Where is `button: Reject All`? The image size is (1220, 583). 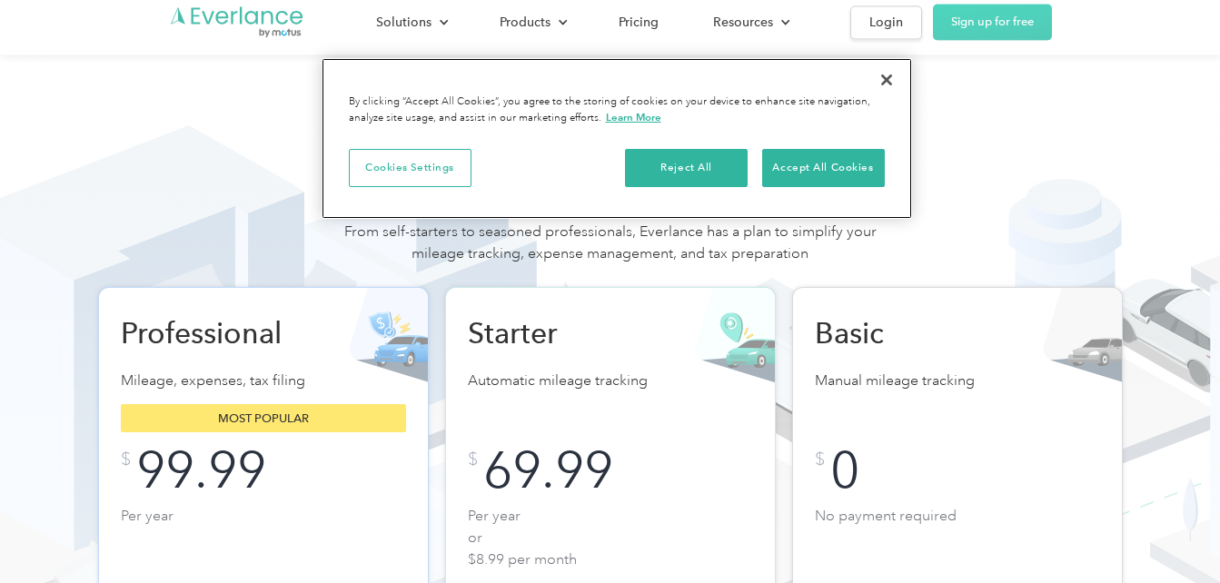 button: Reject All is located at coordinates (686, 168).